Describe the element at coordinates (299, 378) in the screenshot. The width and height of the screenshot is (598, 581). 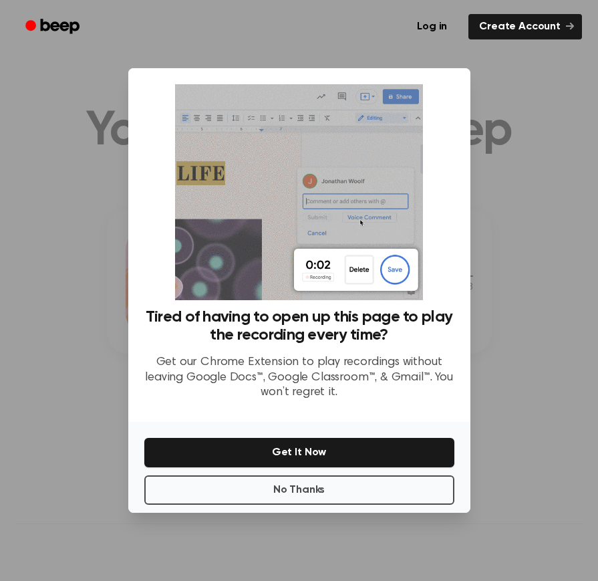
I see `p: Get our Chrome Extension to play recordings without leaving Google Docs™, Google Classroom™, & Gm...` at that location.